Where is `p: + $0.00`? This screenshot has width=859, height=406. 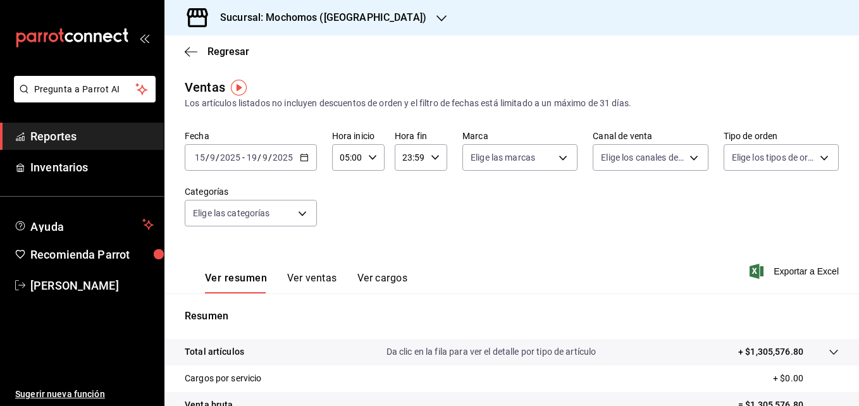
p: + $0.00 is located at coordinates (805, 378).